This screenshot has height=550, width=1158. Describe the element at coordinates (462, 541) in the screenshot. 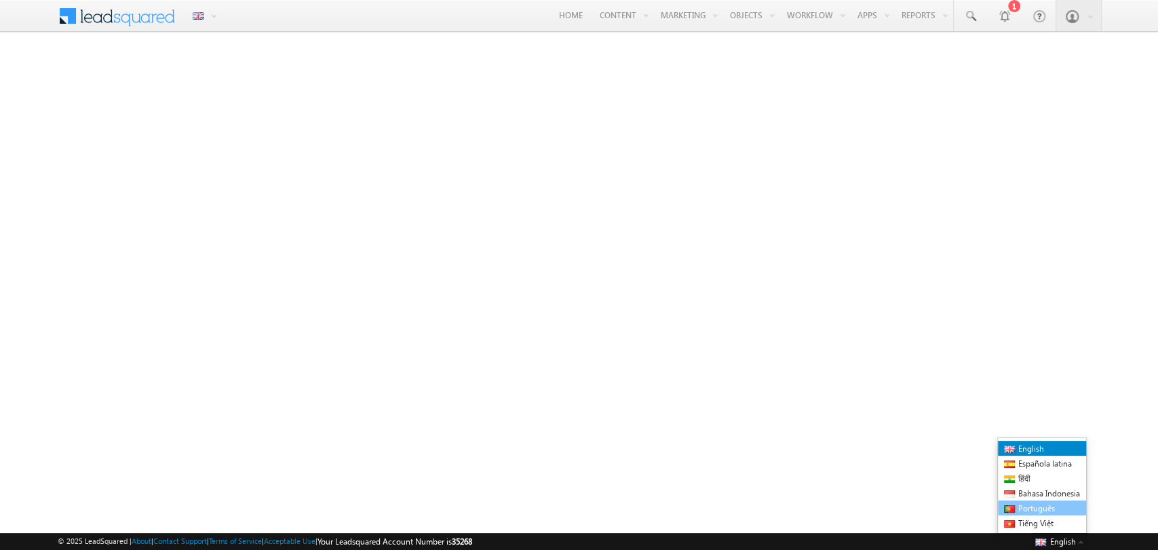

I see `span: 35268` at that location.